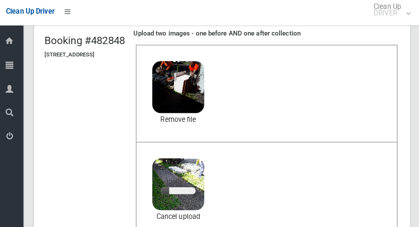 The height and width of the screenshot is (227, 419). I want to click on span: Clean Up, so click(388, 12).